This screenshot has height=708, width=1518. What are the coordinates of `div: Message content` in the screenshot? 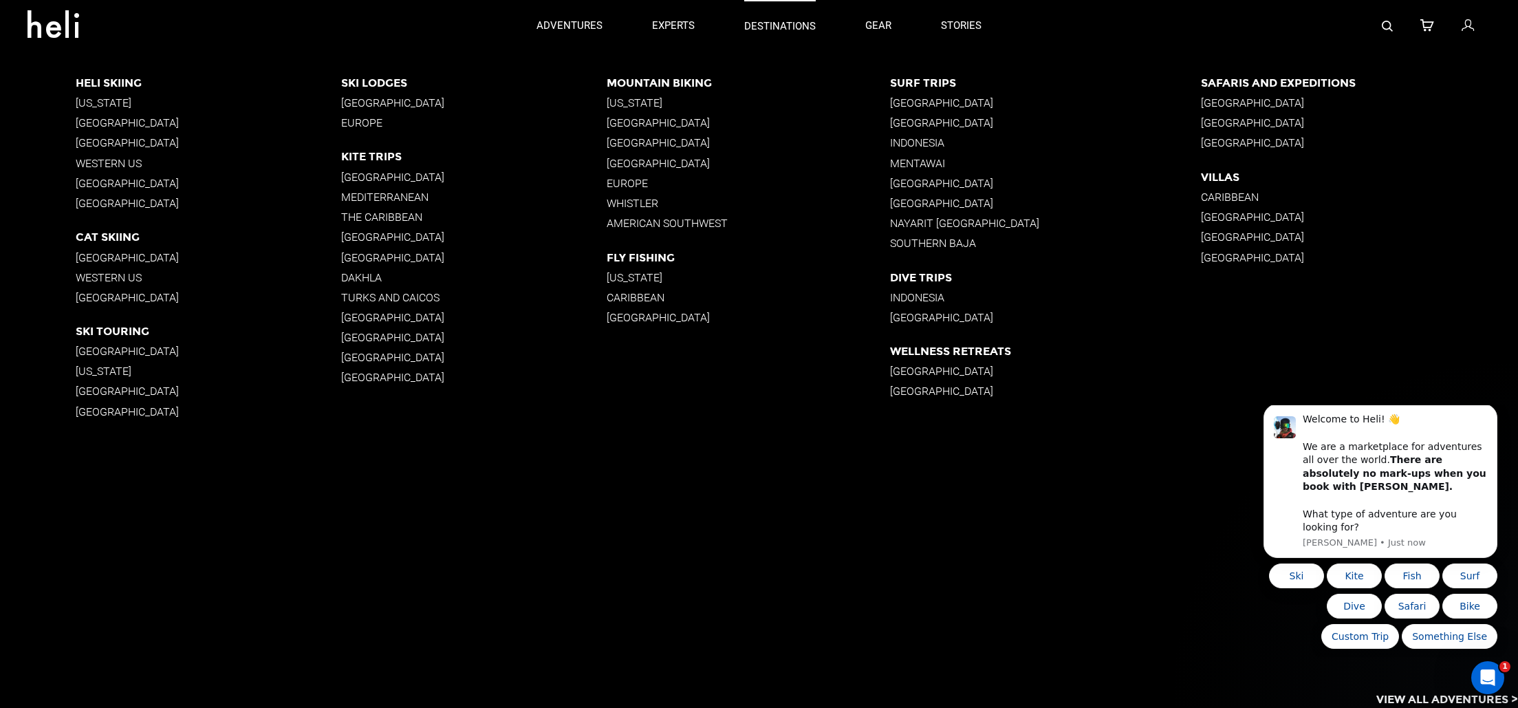 It's located at (152, 68).